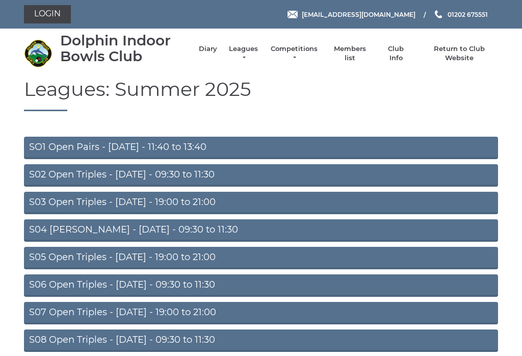 The height and width of the screenshot is (356, 522). What do you see at coordinates (208, 49) in the screenshot?
I see `a: Diary` at bounding box center [208, 49].